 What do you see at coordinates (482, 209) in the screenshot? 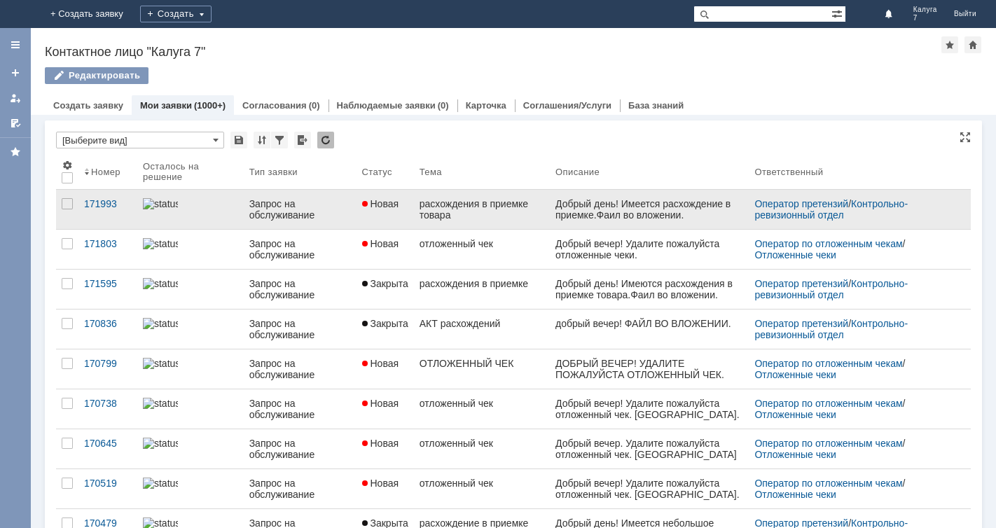
I see `div: расхождения в приемке товара` at bounding box center [482, 209].